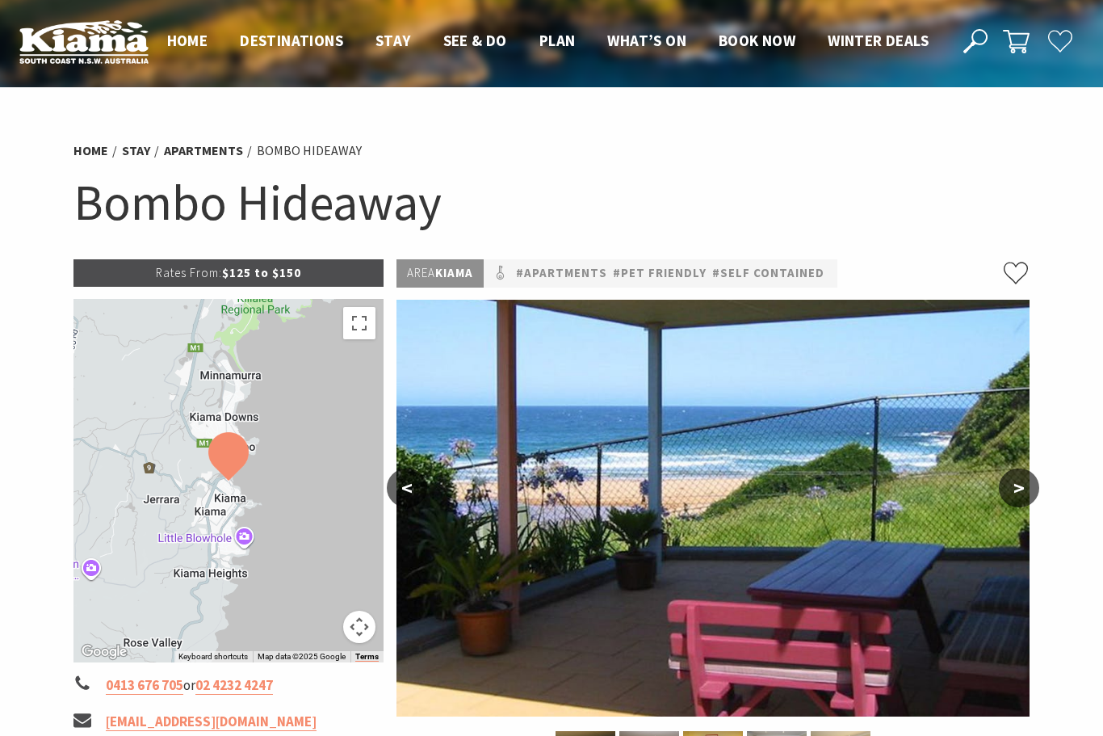 The image size is (1103, 736). I want to click on p: Kiama, so click(440, 273).